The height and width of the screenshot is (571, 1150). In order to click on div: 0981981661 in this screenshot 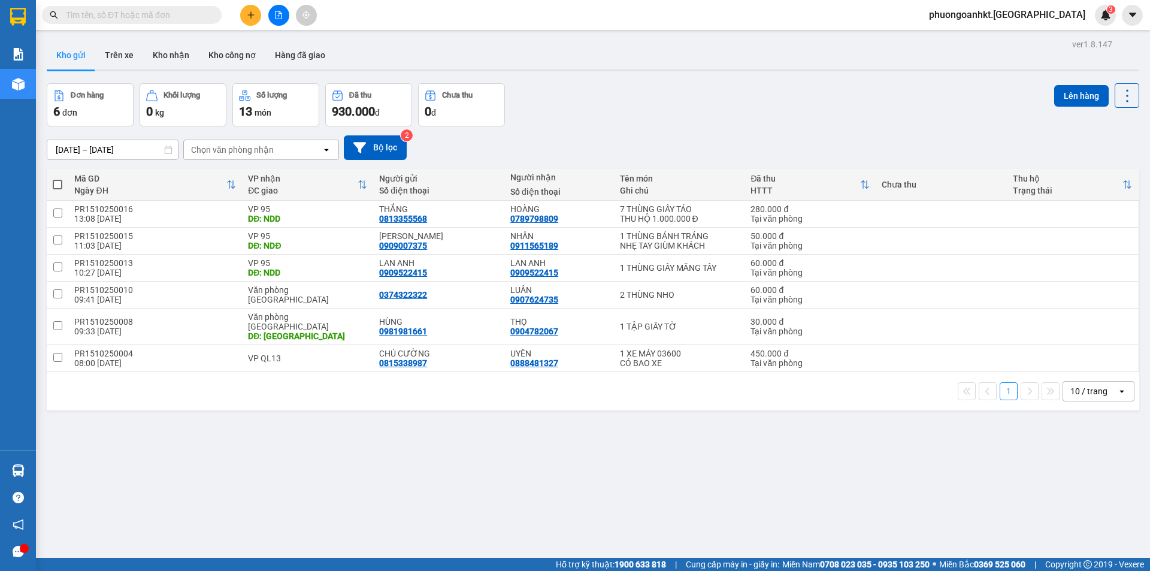, I will do `click(403, 331)`.